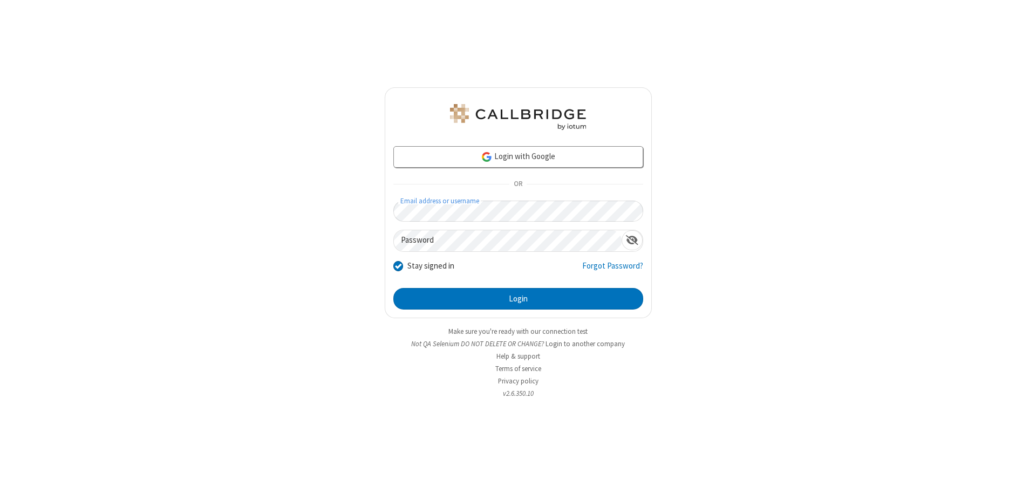 The height and width of the screenshot is (494, 1036). Describe the element at coordinates (431, 266) in the screenshot. I see `label: Stay signed in` at that location.